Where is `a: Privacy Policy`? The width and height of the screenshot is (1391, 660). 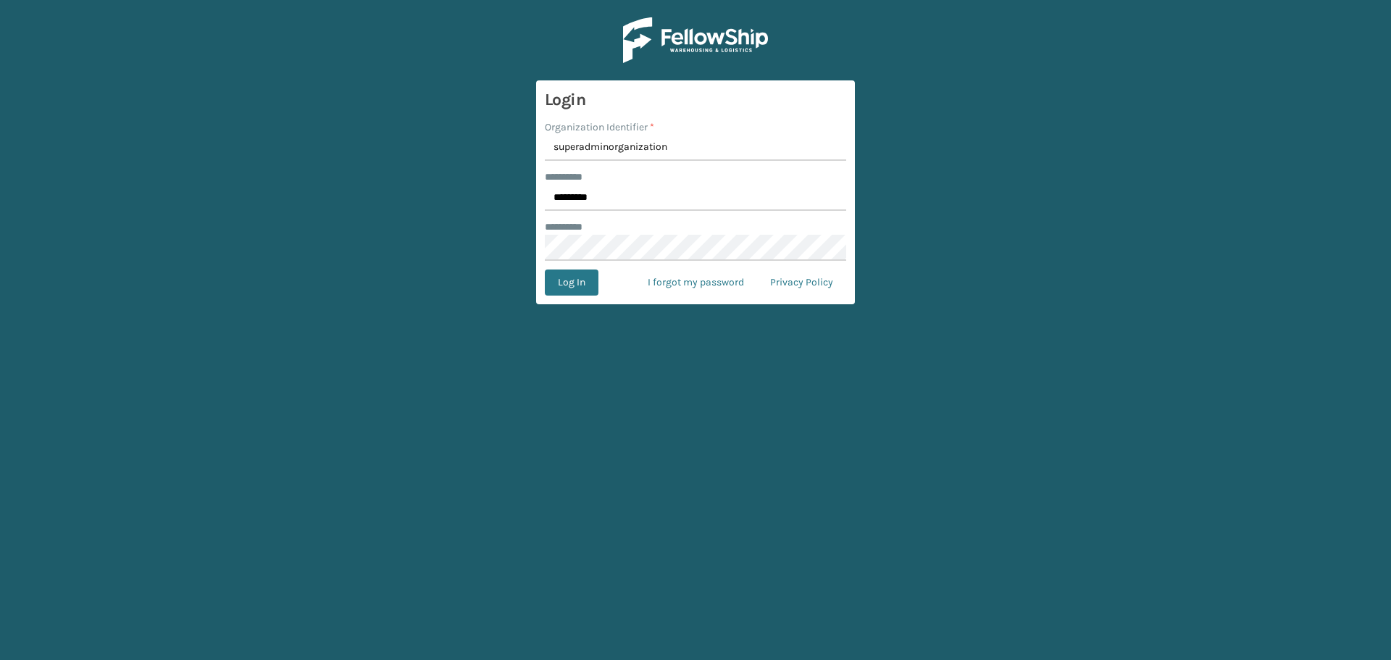 a: Privacy Policy is located at coordinates (801, 282).